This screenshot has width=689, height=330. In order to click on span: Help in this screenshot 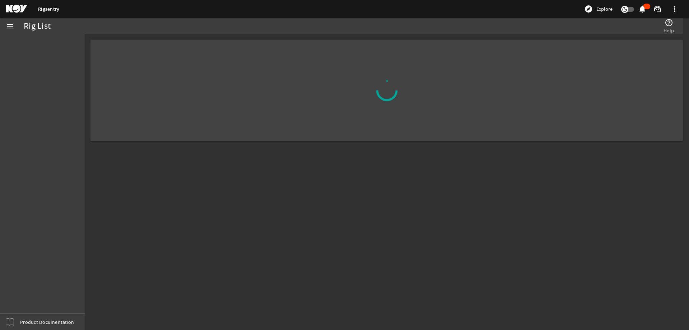, I will do `click(669, 31)`.